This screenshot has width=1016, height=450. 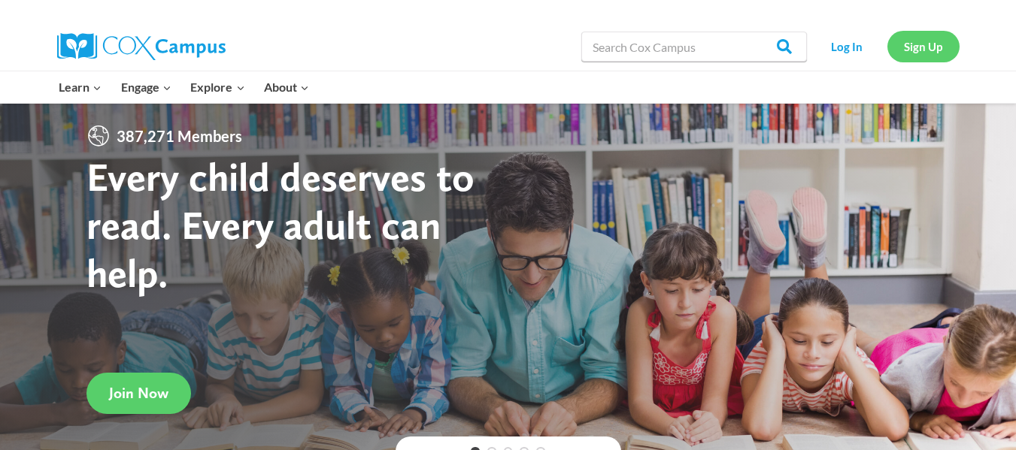 I want to click on nav: Primary Navigation, so click(x=184, y=87).